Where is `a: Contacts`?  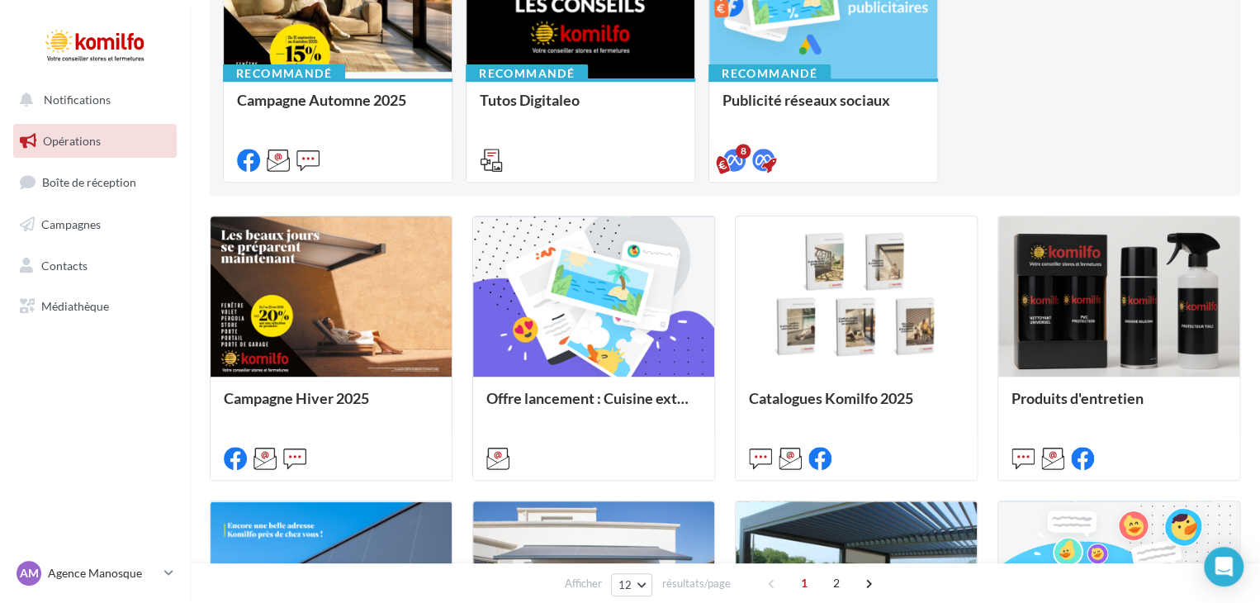 a: Contacts is located at coordinates (95, 266).